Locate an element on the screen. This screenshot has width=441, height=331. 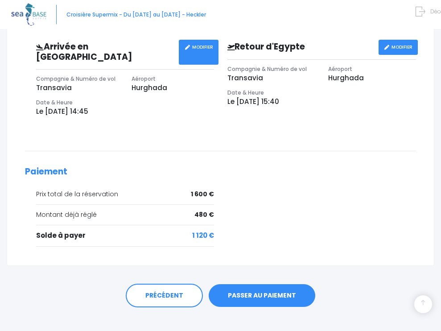
span: 1 120 € is located at coordinates (203, 236).